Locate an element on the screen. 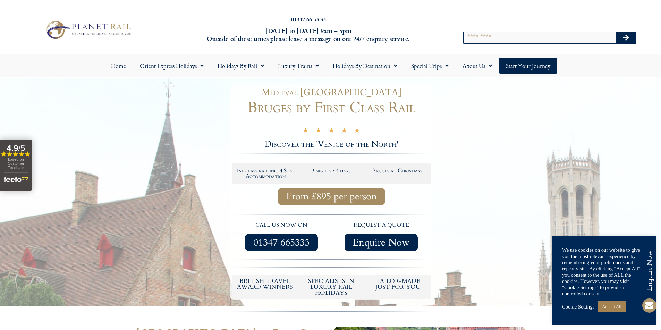 This screenshot has width=661, height=330. a: Start your Journey is located at coordinates (528, 66).